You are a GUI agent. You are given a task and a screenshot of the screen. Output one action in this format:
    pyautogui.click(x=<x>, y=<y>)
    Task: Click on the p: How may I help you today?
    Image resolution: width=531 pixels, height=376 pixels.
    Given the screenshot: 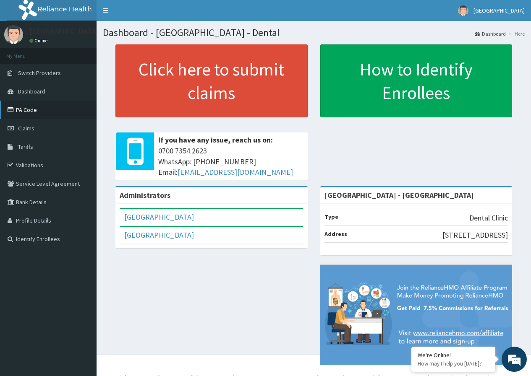 What is the action you would take?
    pyautogui.click(x=453, y=364)
    